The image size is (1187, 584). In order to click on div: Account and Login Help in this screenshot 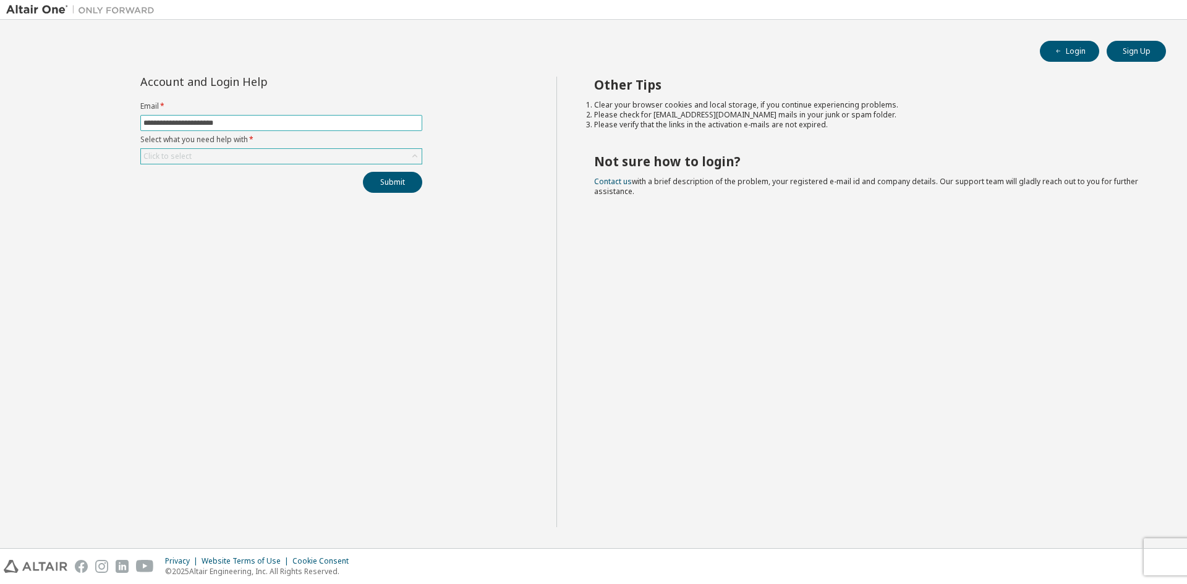, I will do `click(253, 82)`.